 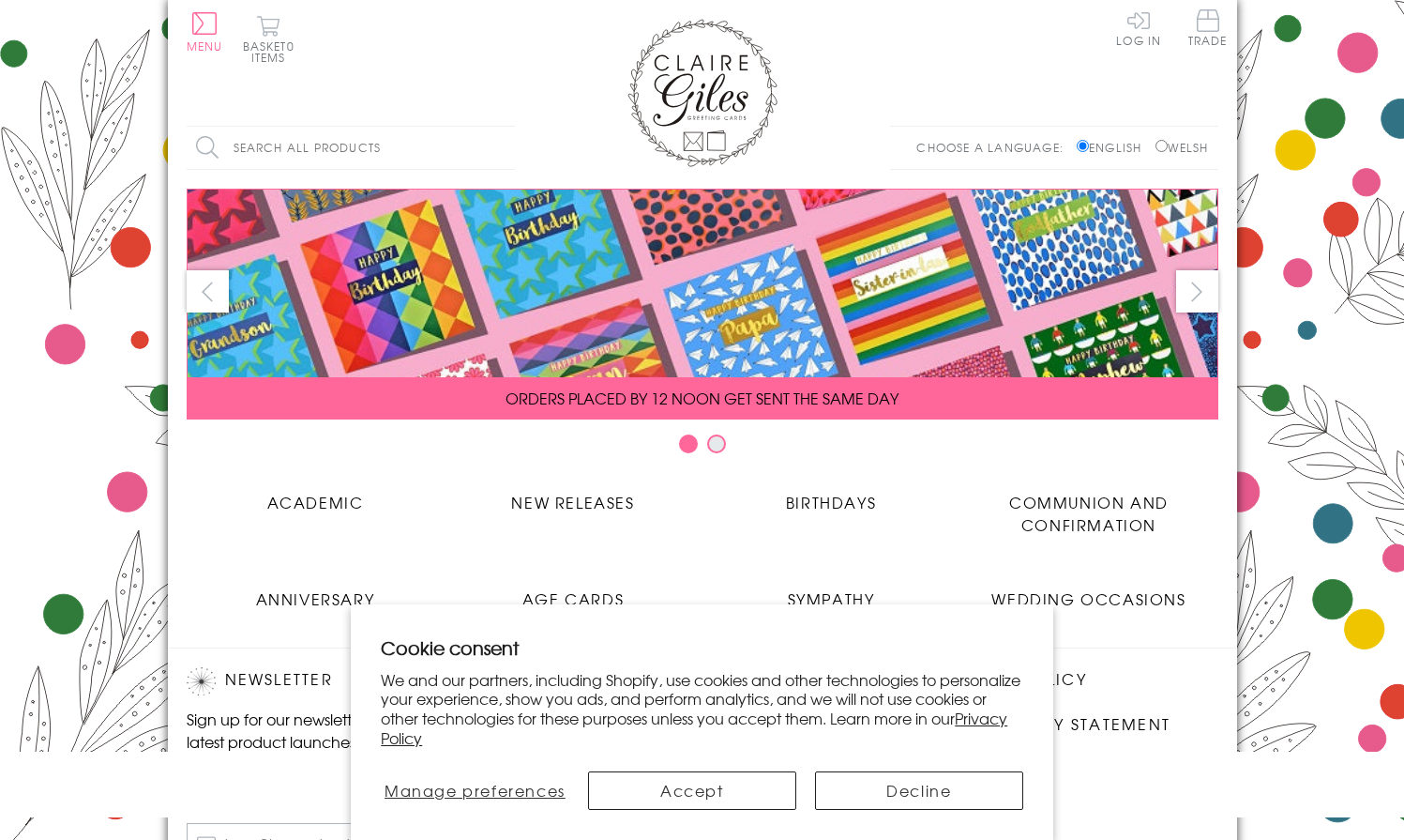 I want to click on a: Wedding Occasions, so click(x=1089, y=591).